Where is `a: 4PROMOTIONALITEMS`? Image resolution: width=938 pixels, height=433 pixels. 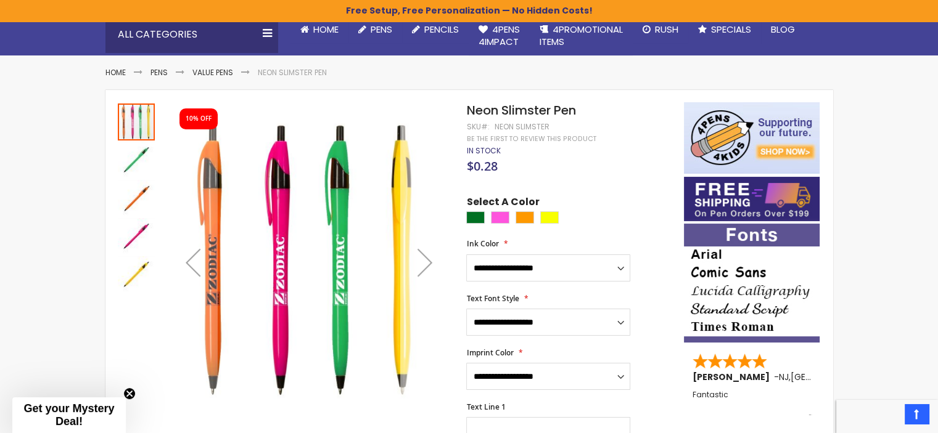
a: 4PROMOTIONALITEMS is located at coordinates (581, 36).